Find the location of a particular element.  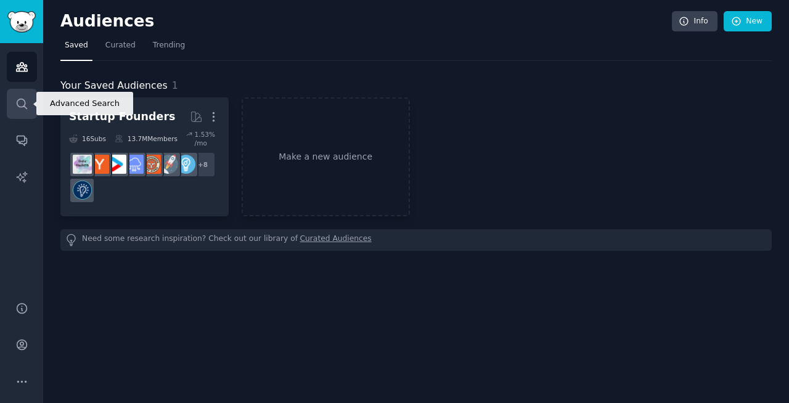

a: Trending is located at coordinates (169, 48).